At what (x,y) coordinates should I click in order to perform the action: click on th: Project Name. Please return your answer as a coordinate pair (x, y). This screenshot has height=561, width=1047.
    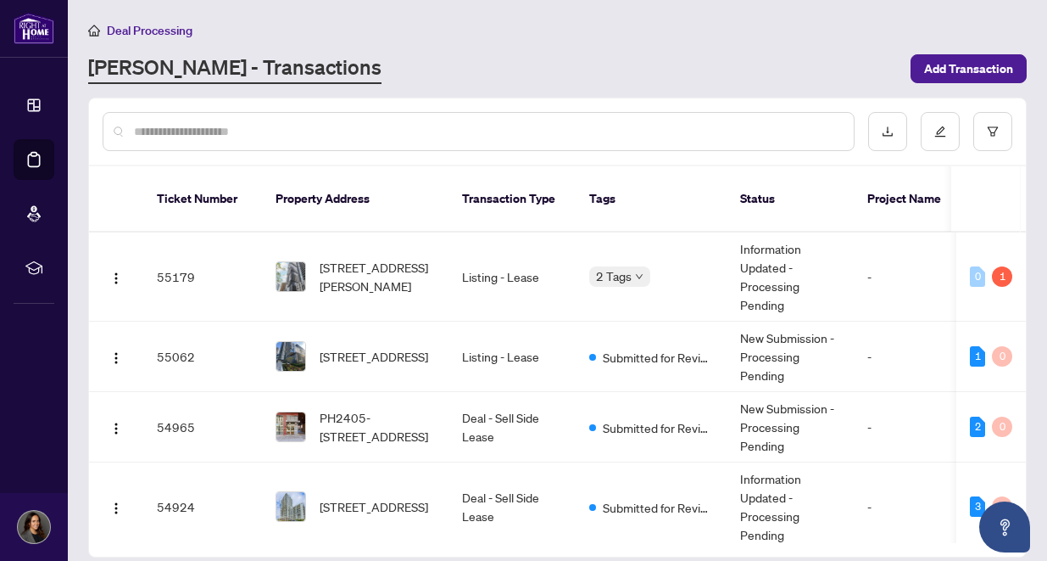
    Looking at the image, I should click on (905, 199).